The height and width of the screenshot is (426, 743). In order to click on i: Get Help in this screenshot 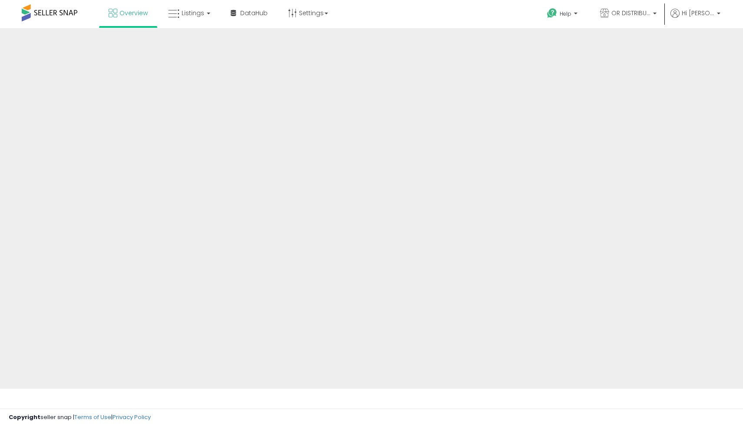, I will do `click(552, 13)`.